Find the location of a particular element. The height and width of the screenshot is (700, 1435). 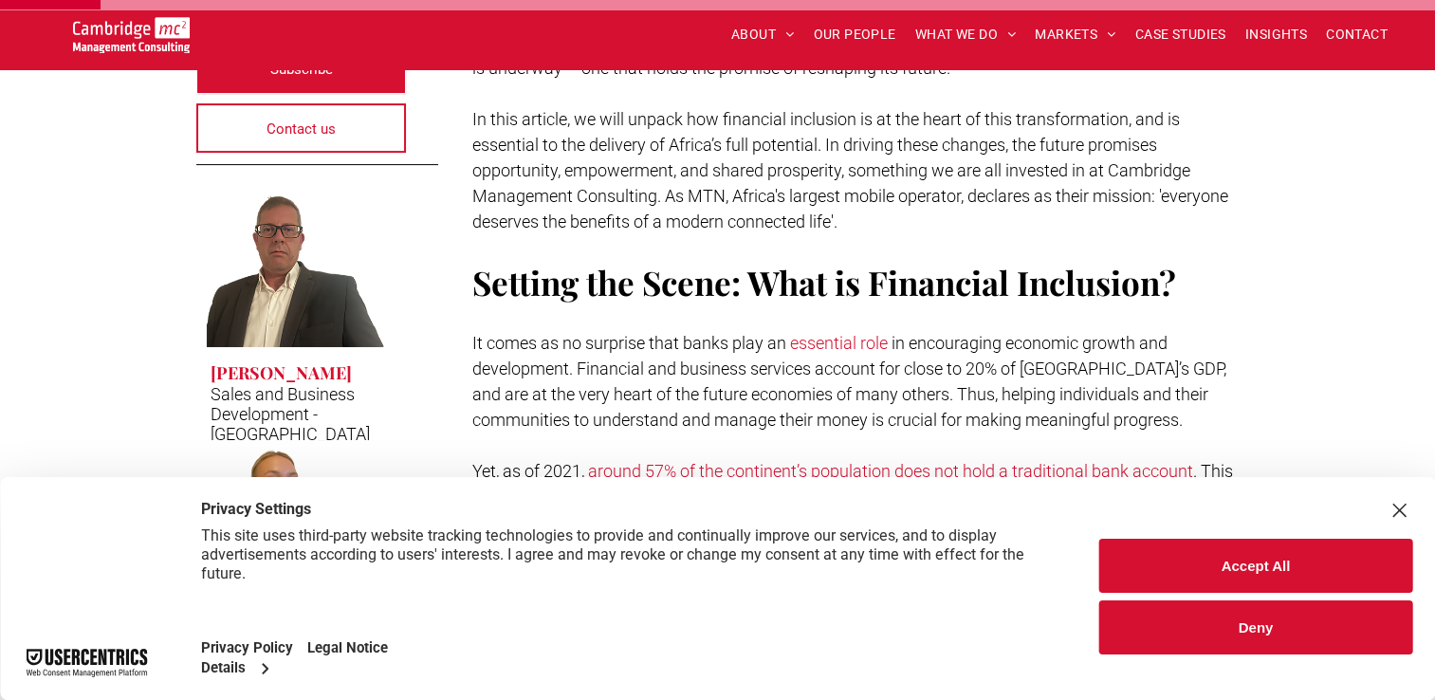

a: OUR PEOPLE is located at coordinates (854, 34).